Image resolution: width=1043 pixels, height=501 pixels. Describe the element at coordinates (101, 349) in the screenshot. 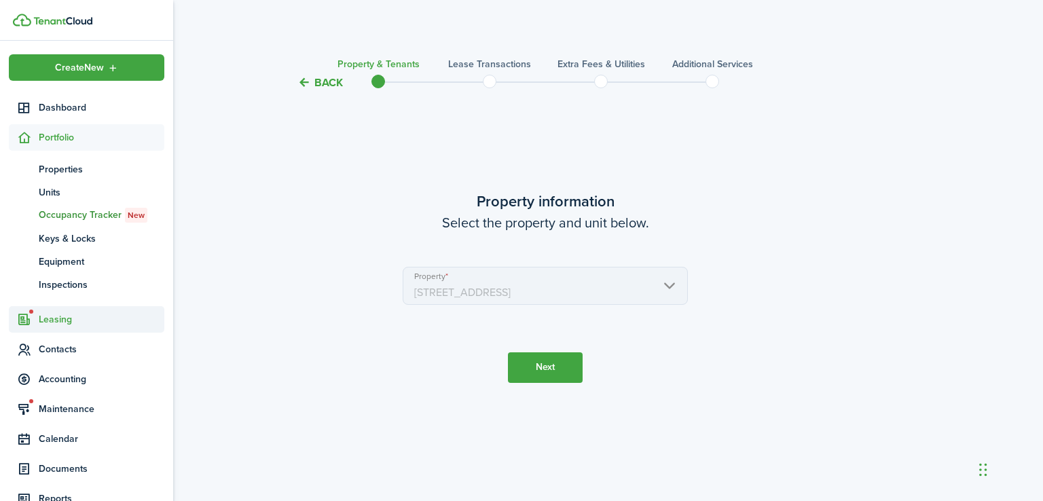

I see `span: Contacts` at that location.